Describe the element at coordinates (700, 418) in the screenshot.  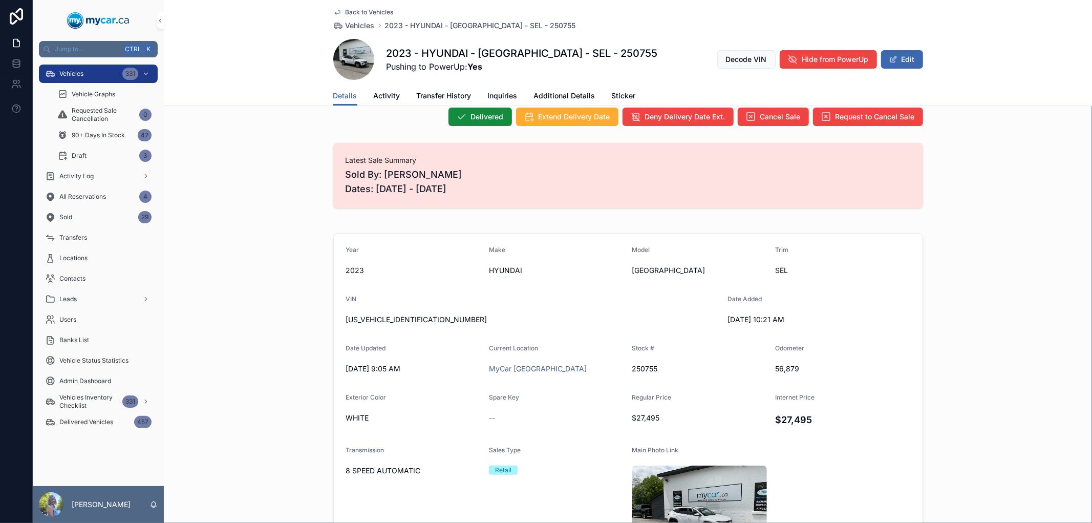
I see `span: $27,495` at that location.